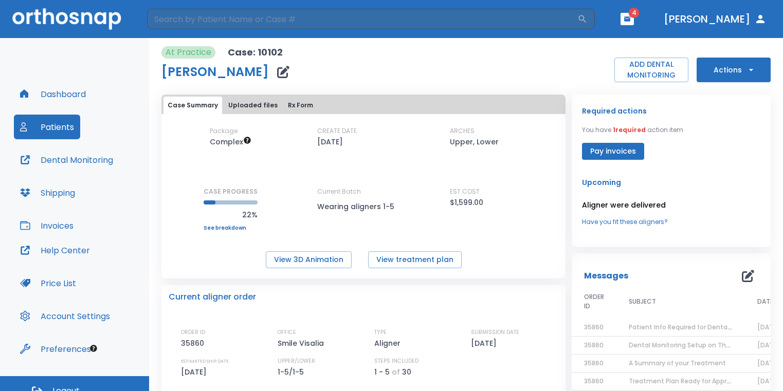 This screenshot has height=391, width=783. I want to click on p: CREATE DATE, so click(337, 131).